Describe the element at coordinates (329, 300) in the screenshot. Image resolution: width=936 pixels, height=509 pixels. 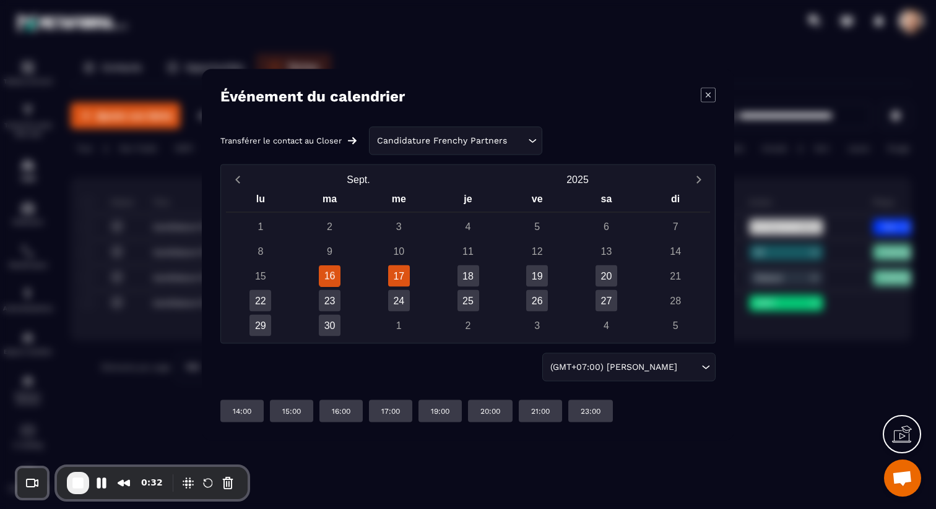
I see `div: 23` at that location.